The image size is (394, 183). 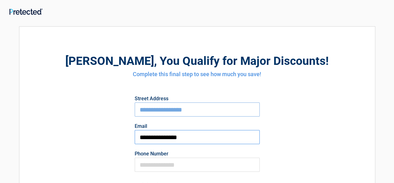 What do you see at coordinates (26, 11) in the screenshot?
I see `img: Main Logo` at bounding box center [26, 11].